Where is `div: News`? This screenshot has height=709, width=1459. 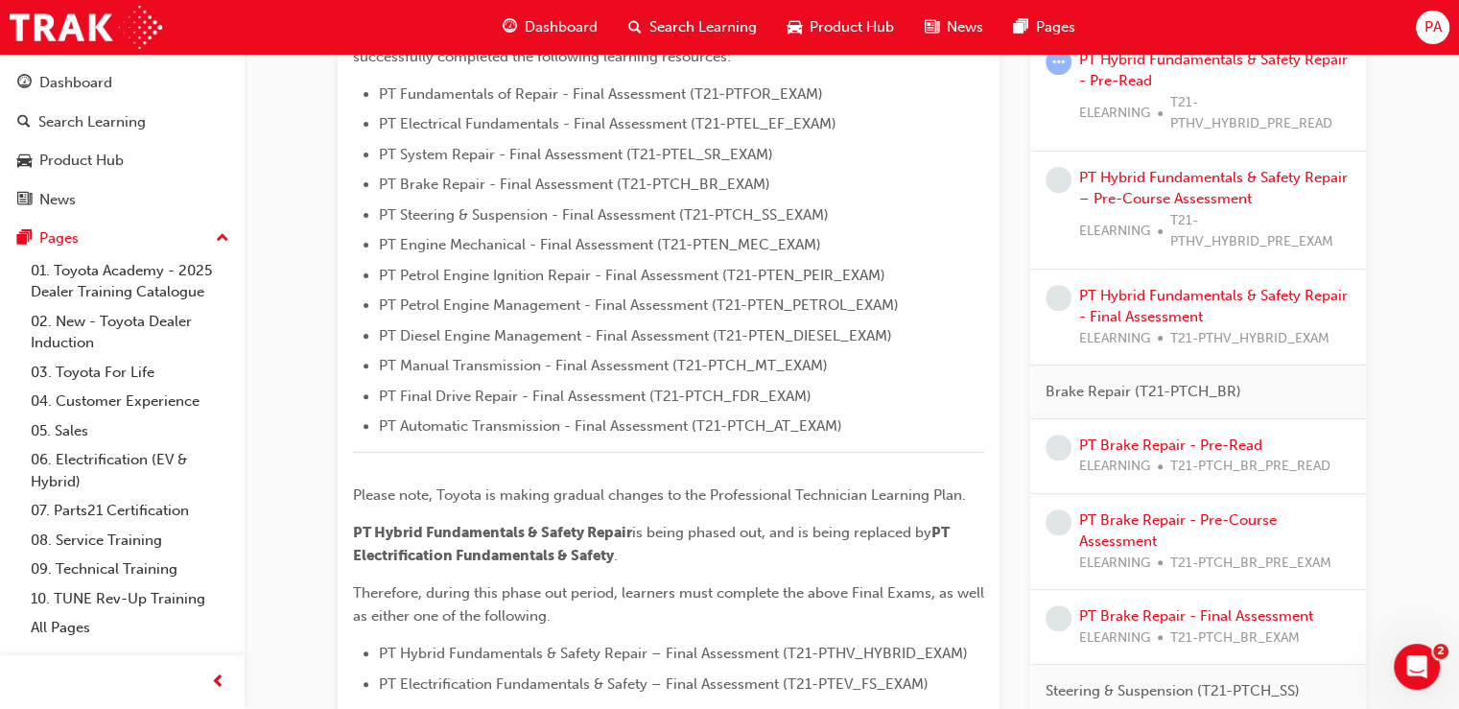
div: News is located at coordinates (58, 199).